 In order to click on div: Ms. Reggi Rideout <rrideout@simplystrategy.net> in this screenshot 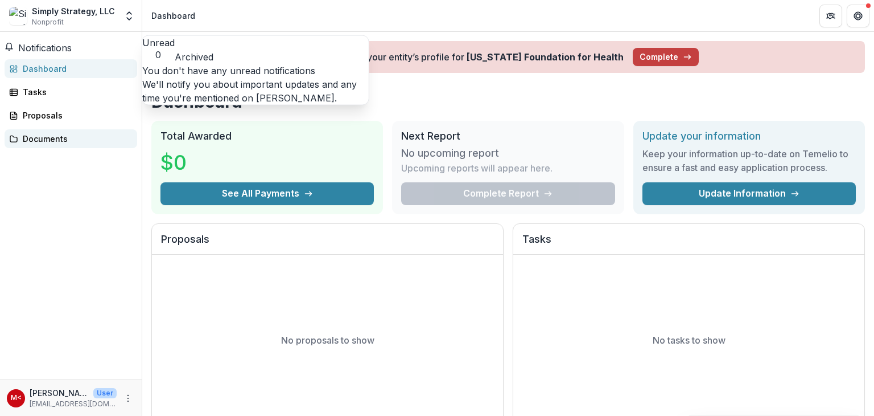, I will do `click(16, 397)`.